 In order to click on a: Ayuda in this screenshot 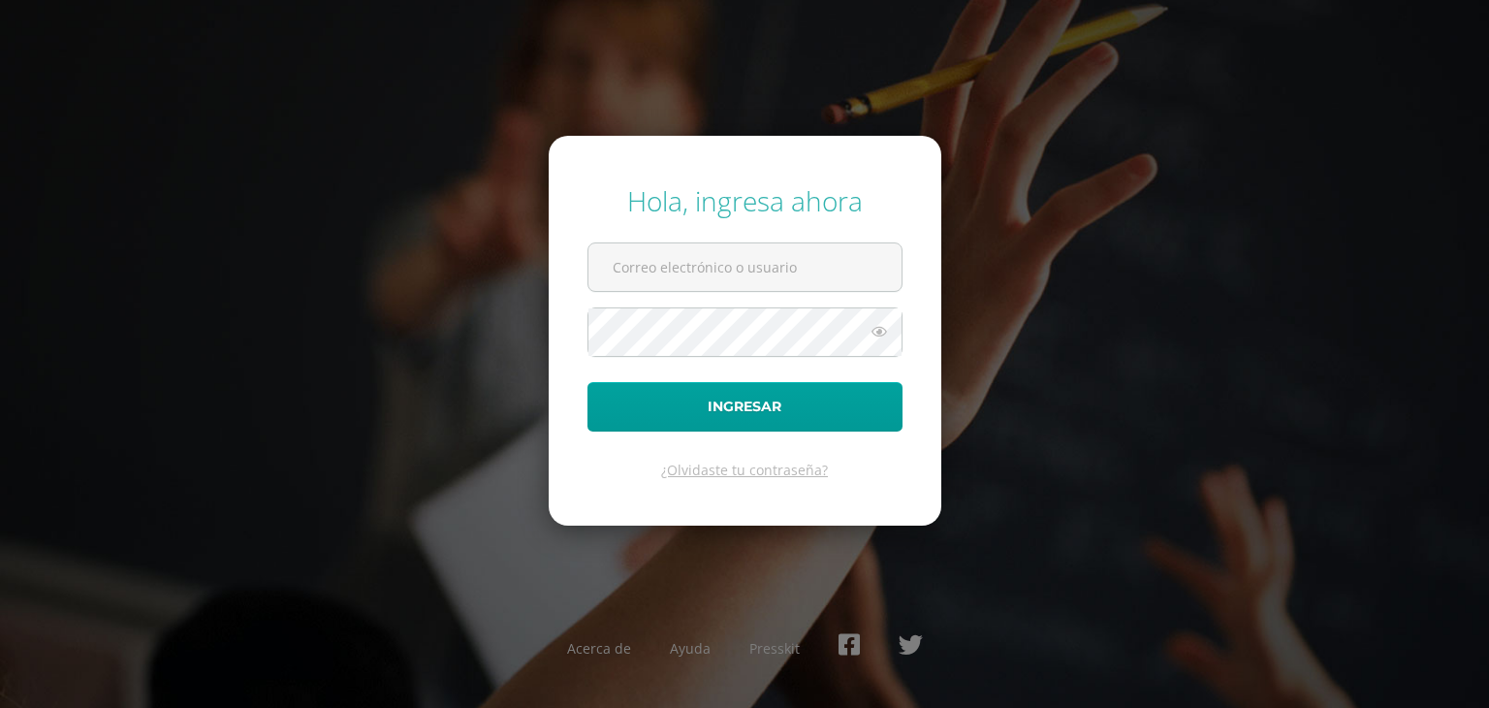, I will do `click(690, 647)`.